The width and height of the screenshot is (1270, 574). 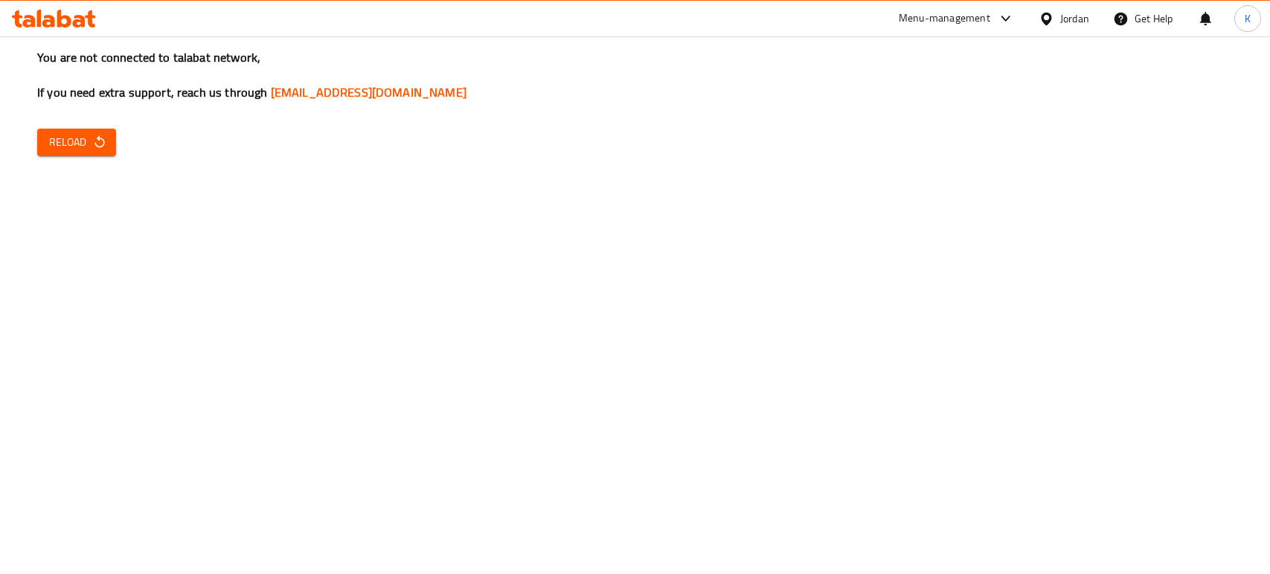 What do you see at coordinates (77, 142) in the screenshot?
I see `button: Reload` at bounding box center [77, 142].